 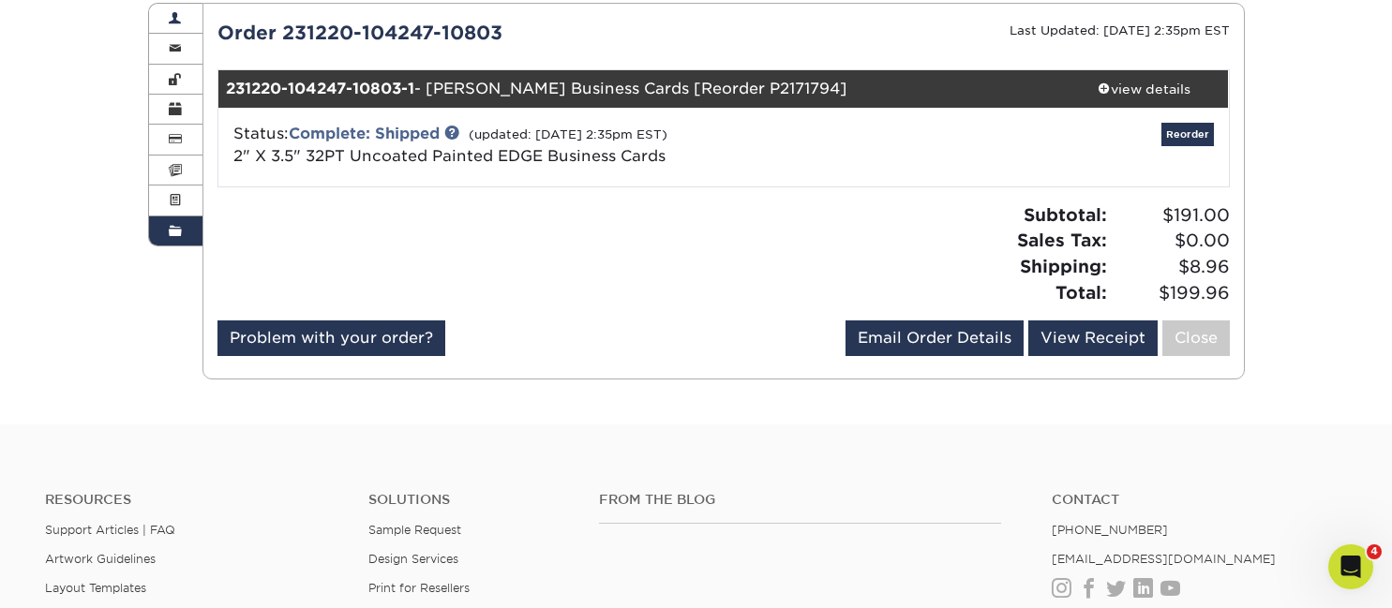 What do you see at coordinates (1374, 552) in the screenshot?
I see `span: 4` at bounding box center [1374, 552].